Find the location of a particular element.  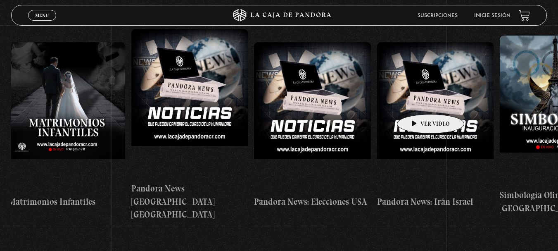

h4: Matrimonios Infantiles is located at coordinates (66, 202).